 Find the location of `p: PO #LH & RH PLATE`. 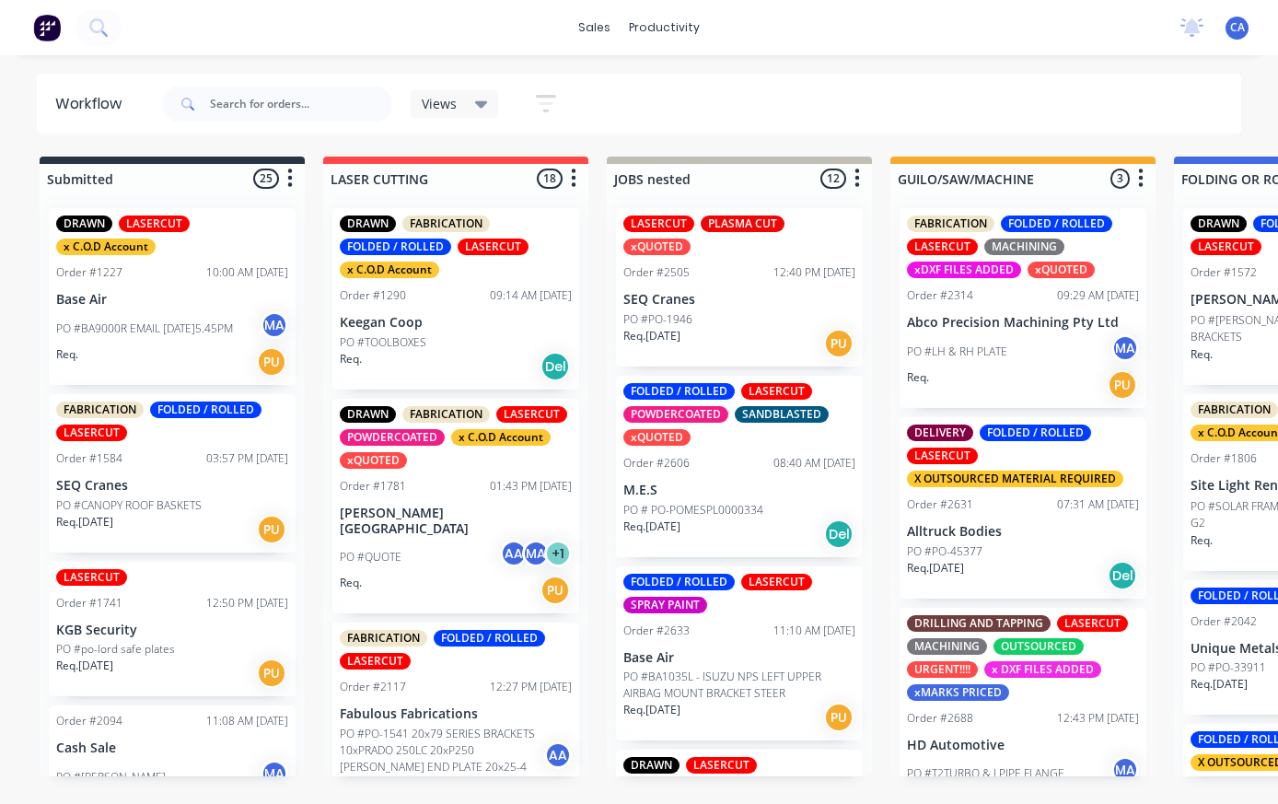

p: PO #LH & RH PLATE is located at coordinates (957, 352).